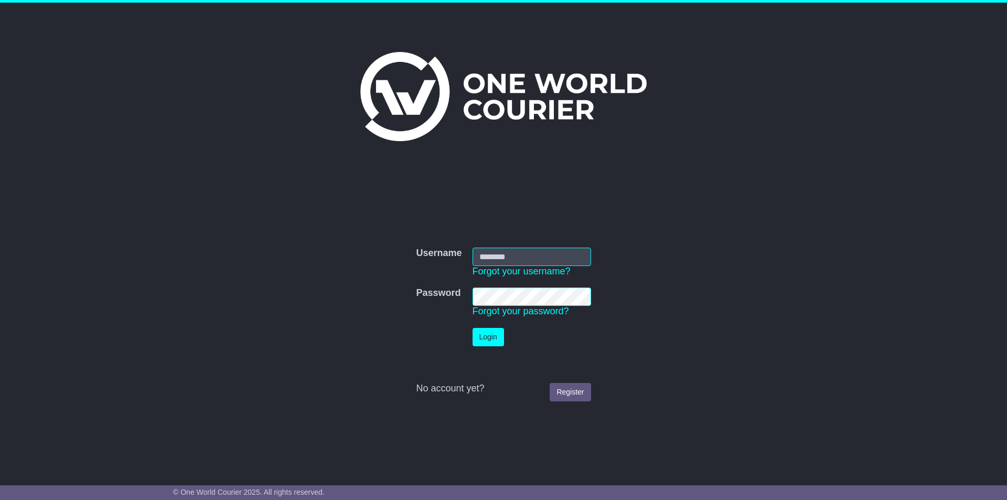 This screenshot has height=500, width=1007. I want to click on button: Login, so click(488, 337).